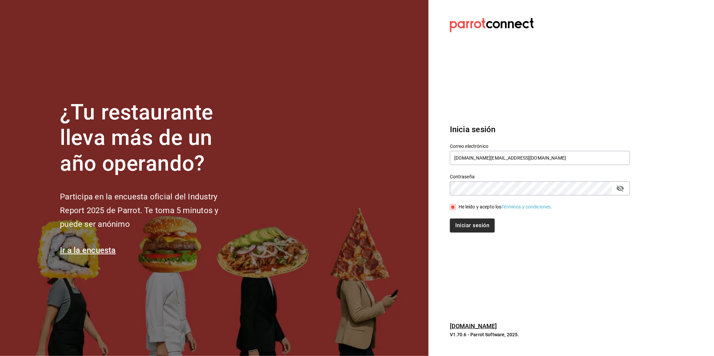 The height and width of the screenshot is (356, 714). I want to click on label: Correo electrónico, so click(540, 146).